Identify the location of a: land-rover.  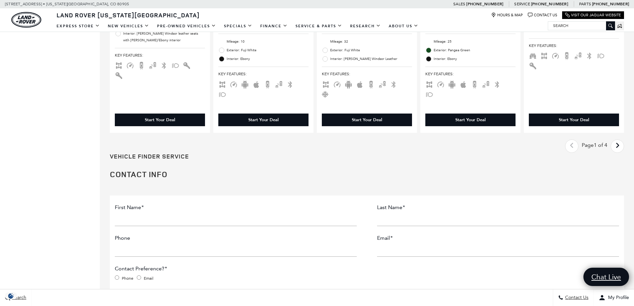
(26, 20).